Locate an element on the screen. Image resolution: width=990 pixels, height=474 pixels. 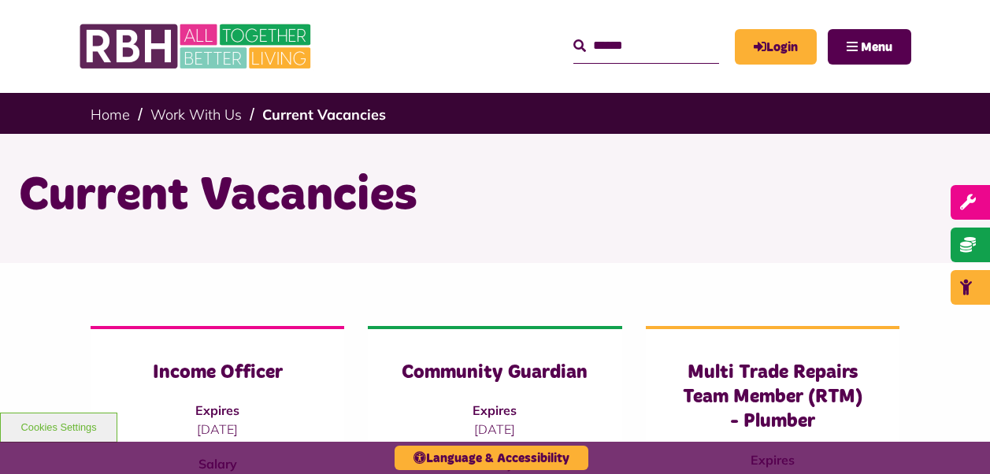
a: MyRBH is located at coordinates (776, 46).